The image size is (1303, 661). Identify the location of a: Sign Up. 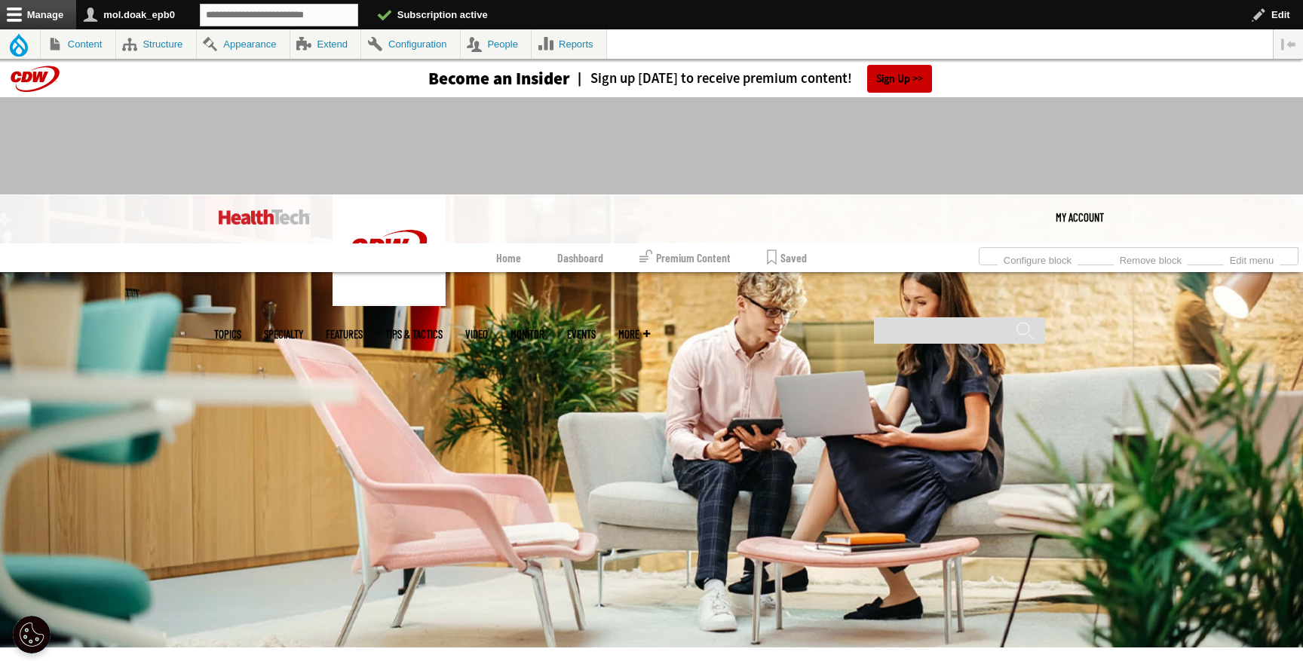
(900, 78).